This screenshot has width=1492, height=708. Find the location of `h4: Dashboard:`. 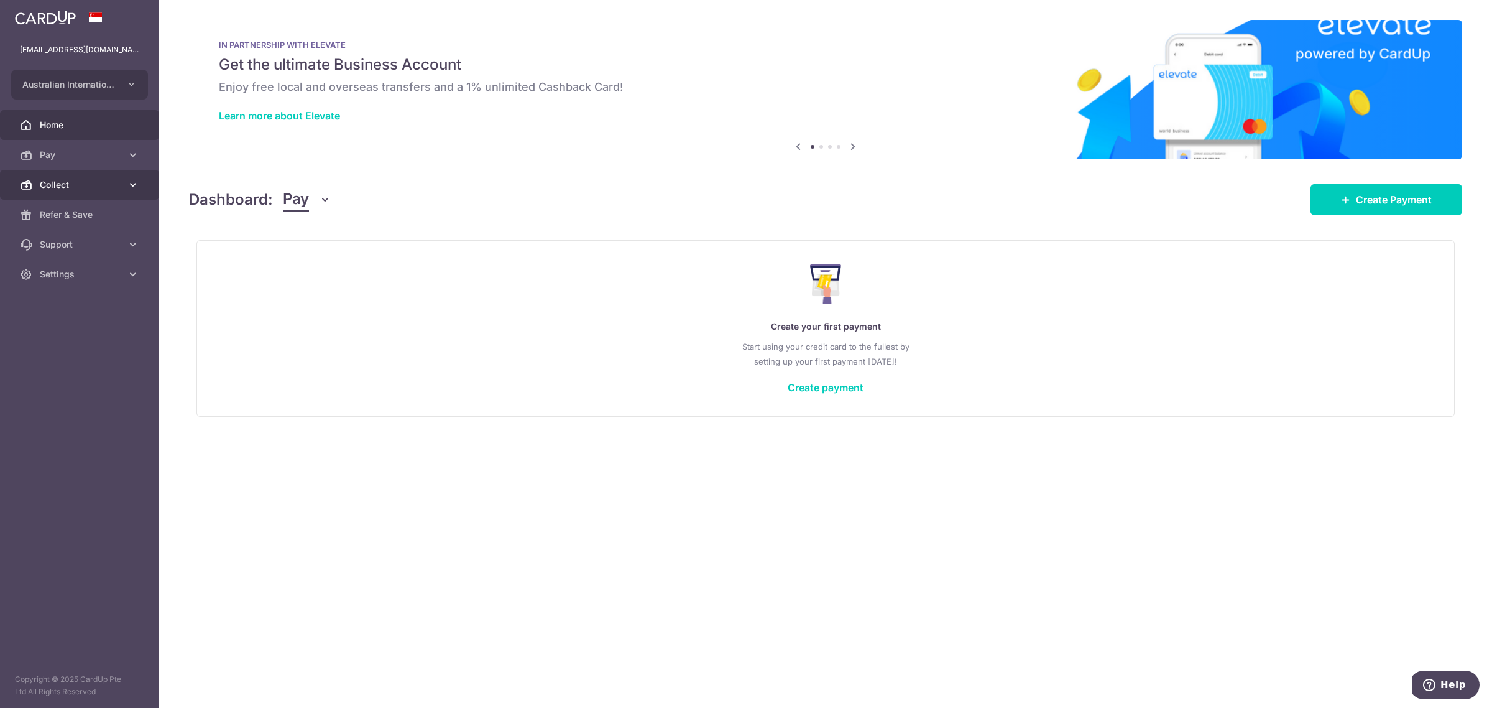

h4: Dashboard: is located at coordinates (231, 200).